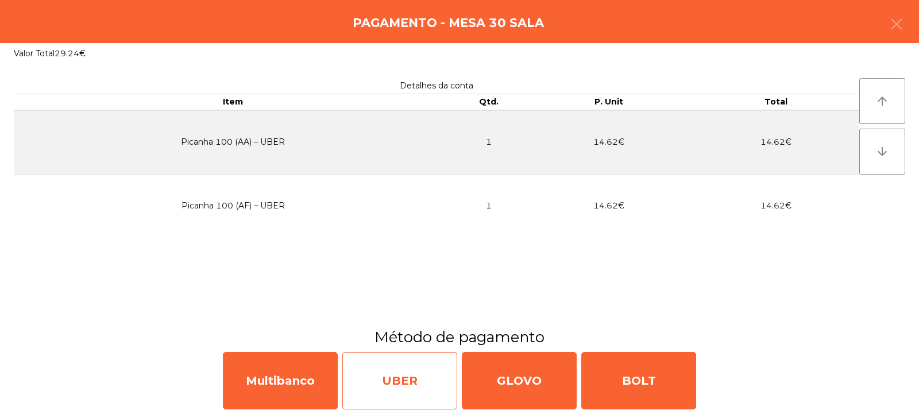 Image resolution: width=919 pixels, height=414 pixels. Describe the element at coordinates (459, 337) in the screenshot. I see `h3: Método de pagamento` at that location.